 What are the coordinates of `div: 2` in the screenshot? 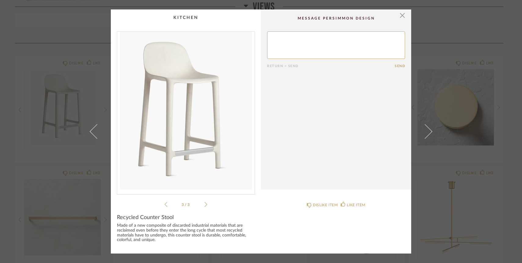 It's located at (186, 110).